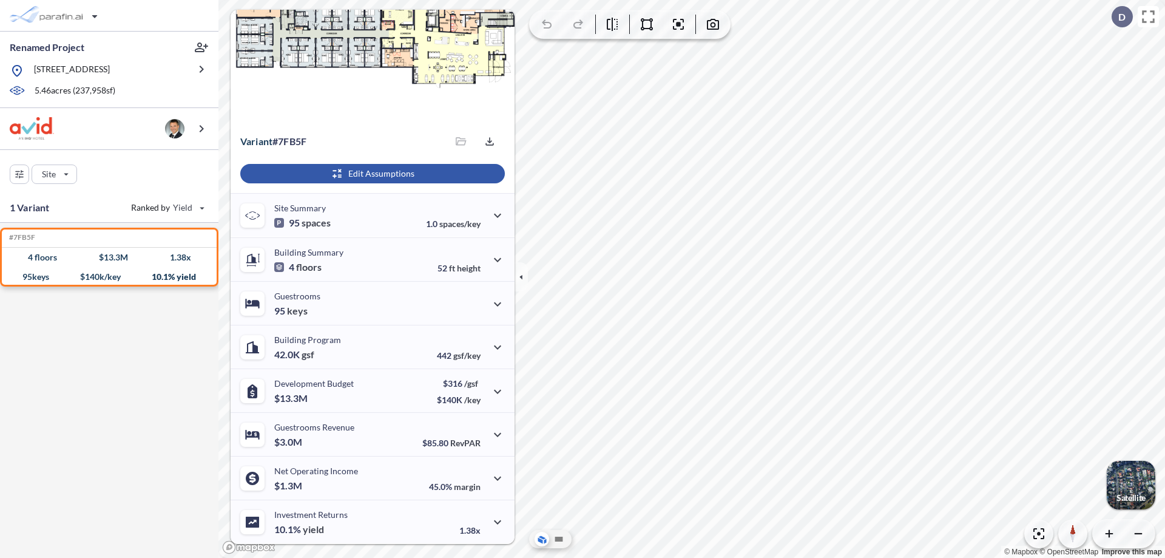  I want to click on p: $316, so click(459, 383).